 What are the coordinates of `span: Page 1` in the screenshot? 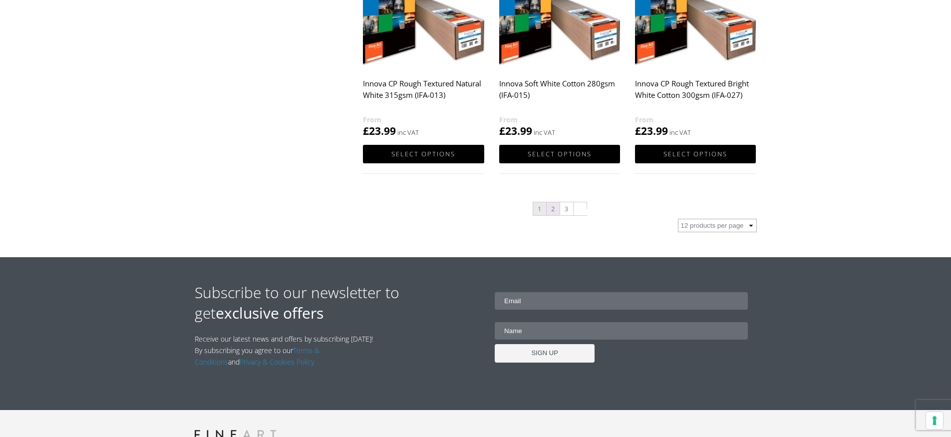 It's located at (540, 209).